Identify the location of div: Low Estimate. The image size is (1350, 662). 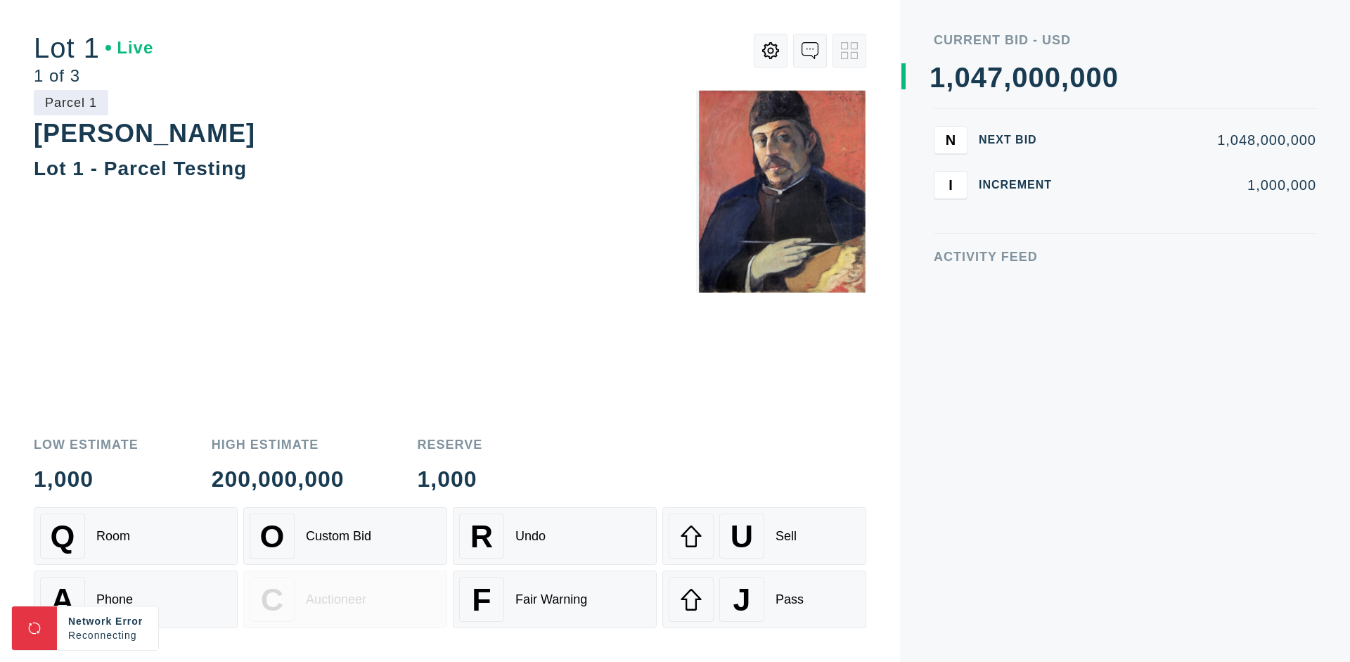
(86, 444).